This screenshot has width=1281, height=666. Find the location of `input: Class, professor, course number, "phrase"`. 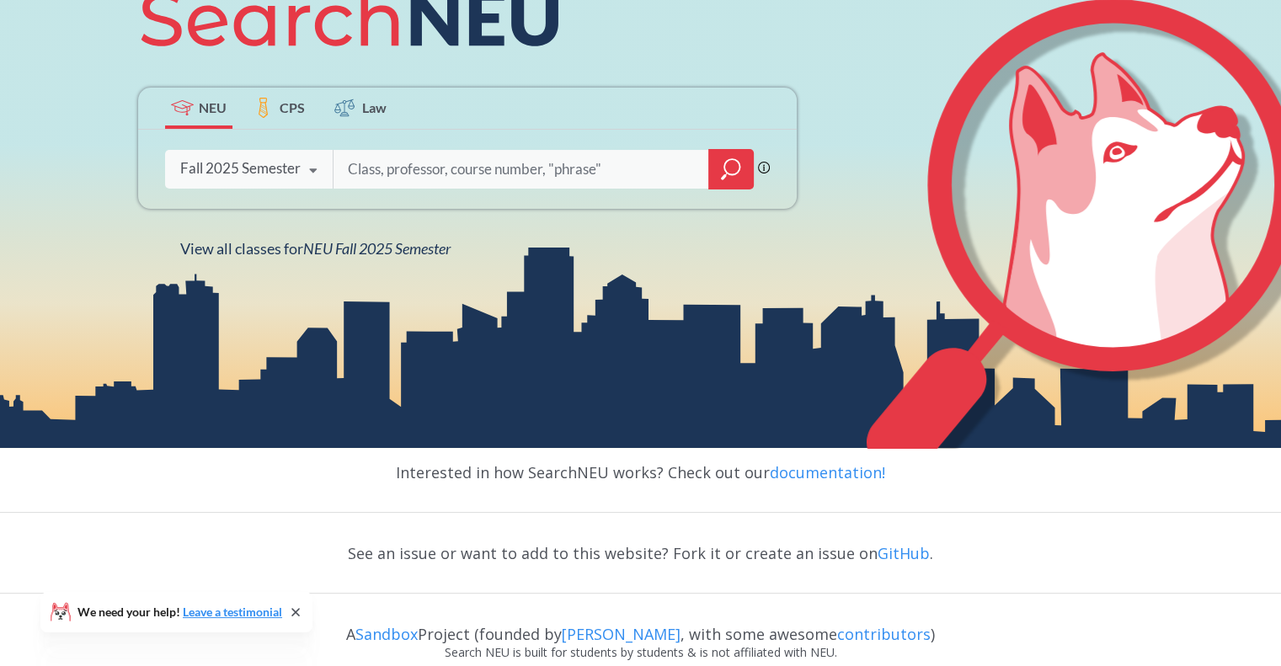

input: Class, professor, course number, "phrase" is located at coordinates (522, 169).